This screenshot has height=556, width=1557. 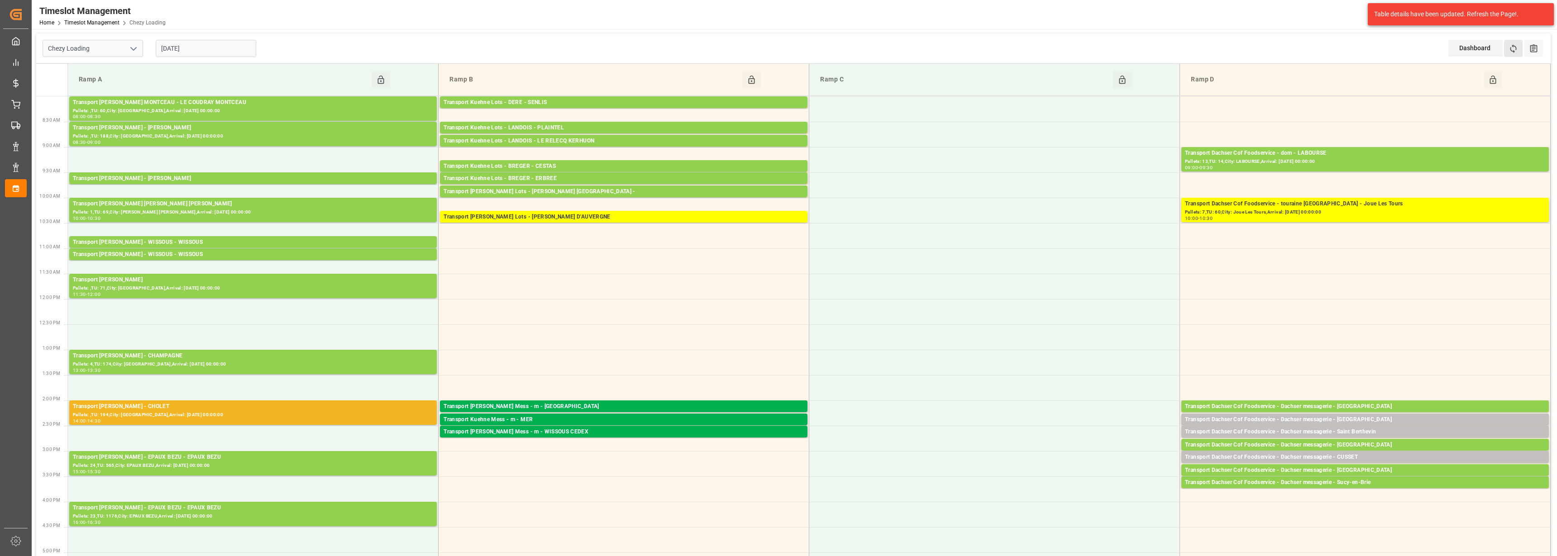 I want to click on div: Ramp C, so click(x=965, y=80).